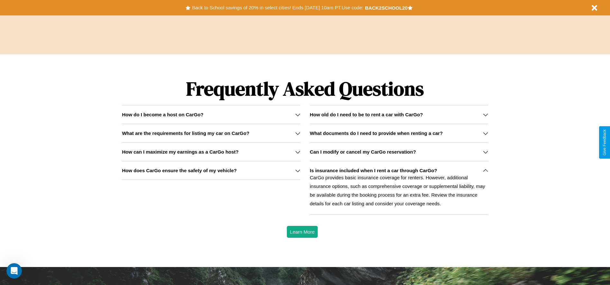 This screenshot has height=285, width=610. I want to click on h3: What are the requirements for listing my car on CarGo?, so click(186, 133).